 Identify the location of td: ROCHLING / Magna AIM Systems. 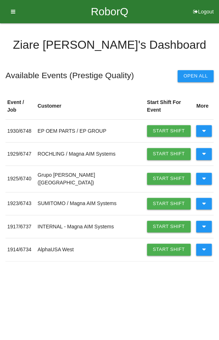
(90, 154).